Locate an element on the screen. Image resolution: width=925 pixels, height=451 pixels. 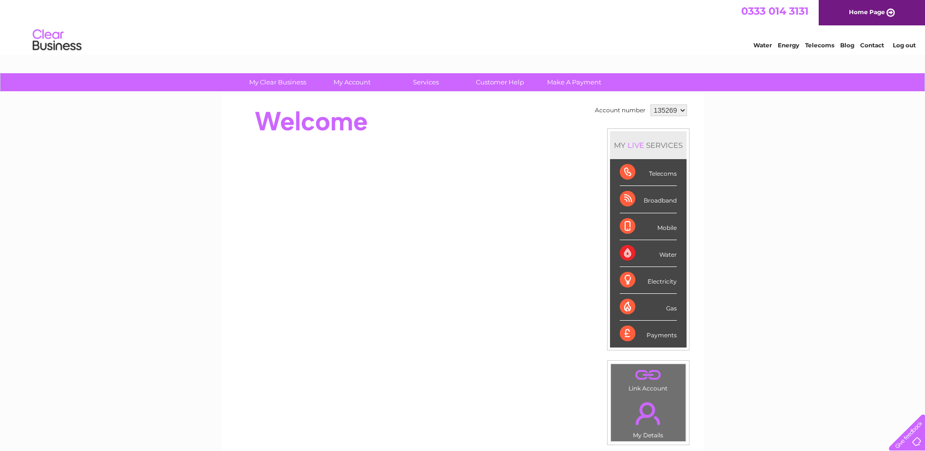
a: My Account is located at coordinates (352, 82).